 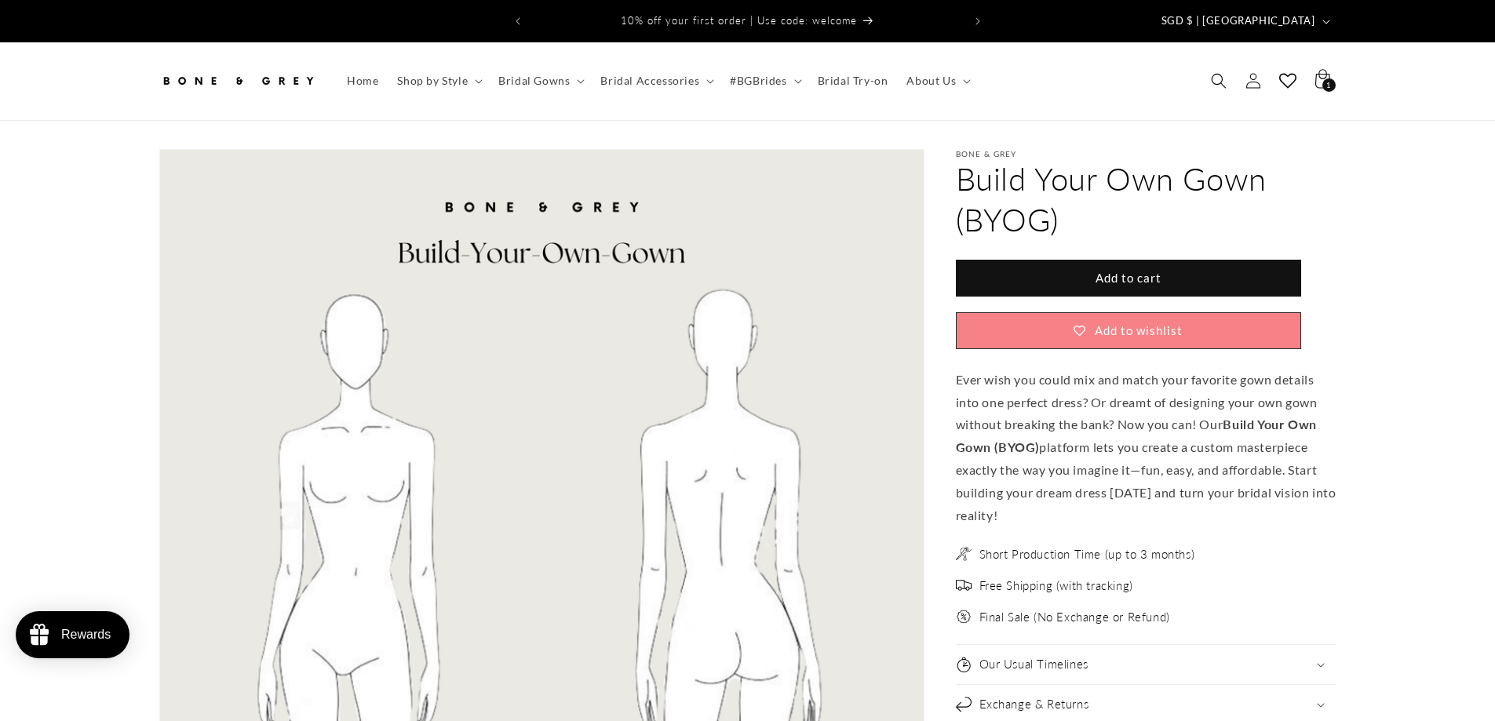 What do you see at coordinates (1034, 665) in the screenshot?
I see `h2: Our Usual Timelines` at bounding box center [1034, 665].